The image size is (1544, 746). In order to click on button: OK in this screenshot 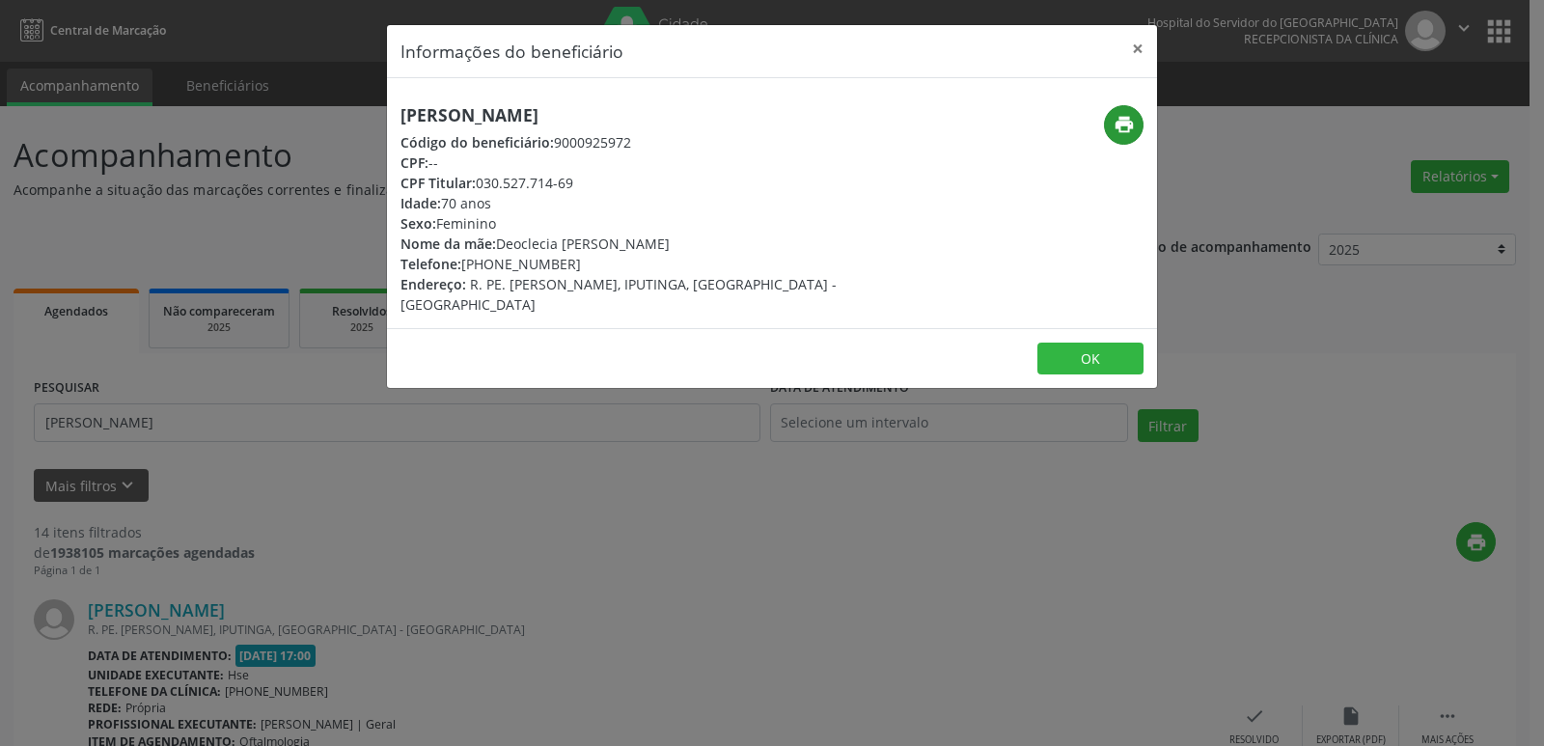, I will do `click(1091, 359)`.